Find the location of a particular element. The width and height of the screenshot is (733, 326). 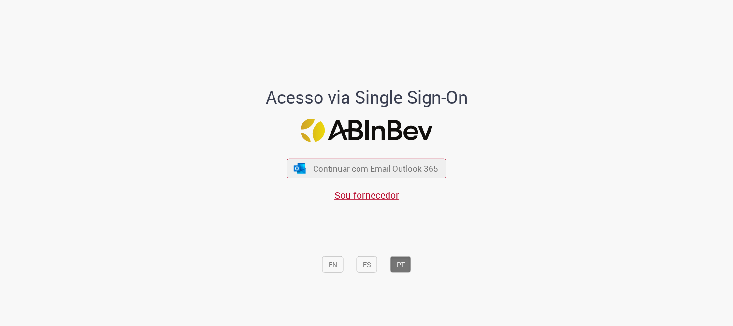

span: Sou fornecedor is located at coordinates (367, 195).